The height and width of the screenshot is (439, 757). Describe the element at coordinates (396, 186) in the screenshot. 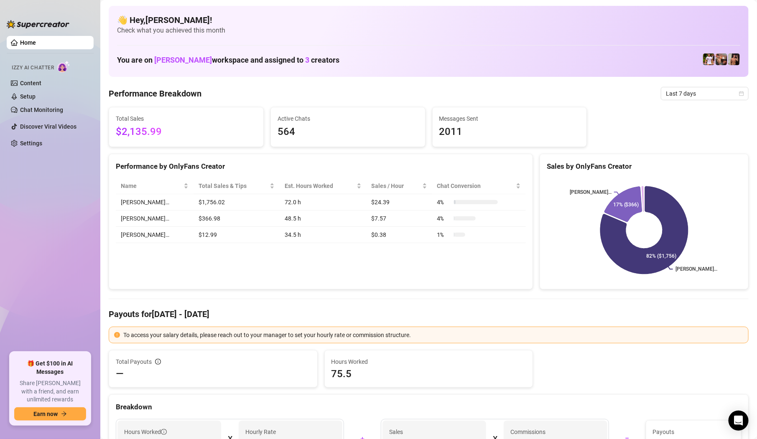

I see `span: Sales / Hour` at that location.